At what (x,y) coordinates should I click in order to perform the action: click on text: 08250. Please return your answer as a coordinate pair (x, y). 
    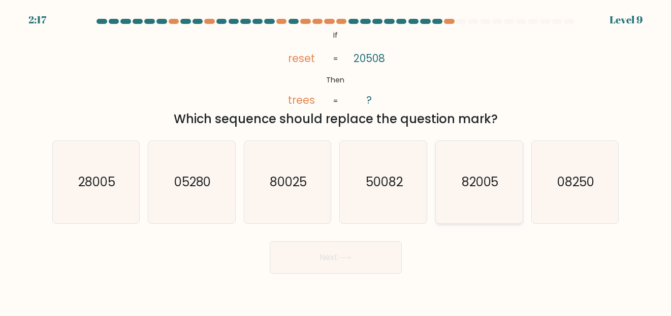
    Looking at the image, I should click on (576, 181).